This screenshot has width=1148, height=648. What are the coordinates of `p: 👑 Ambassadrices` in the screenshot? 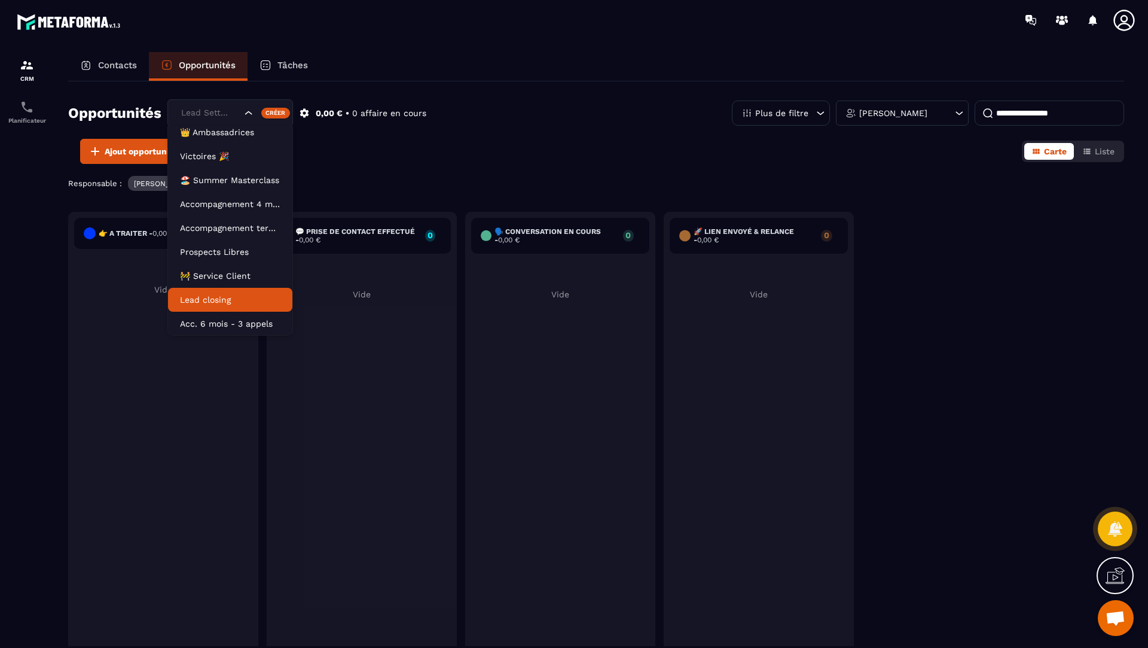 It's located at (230, 132).